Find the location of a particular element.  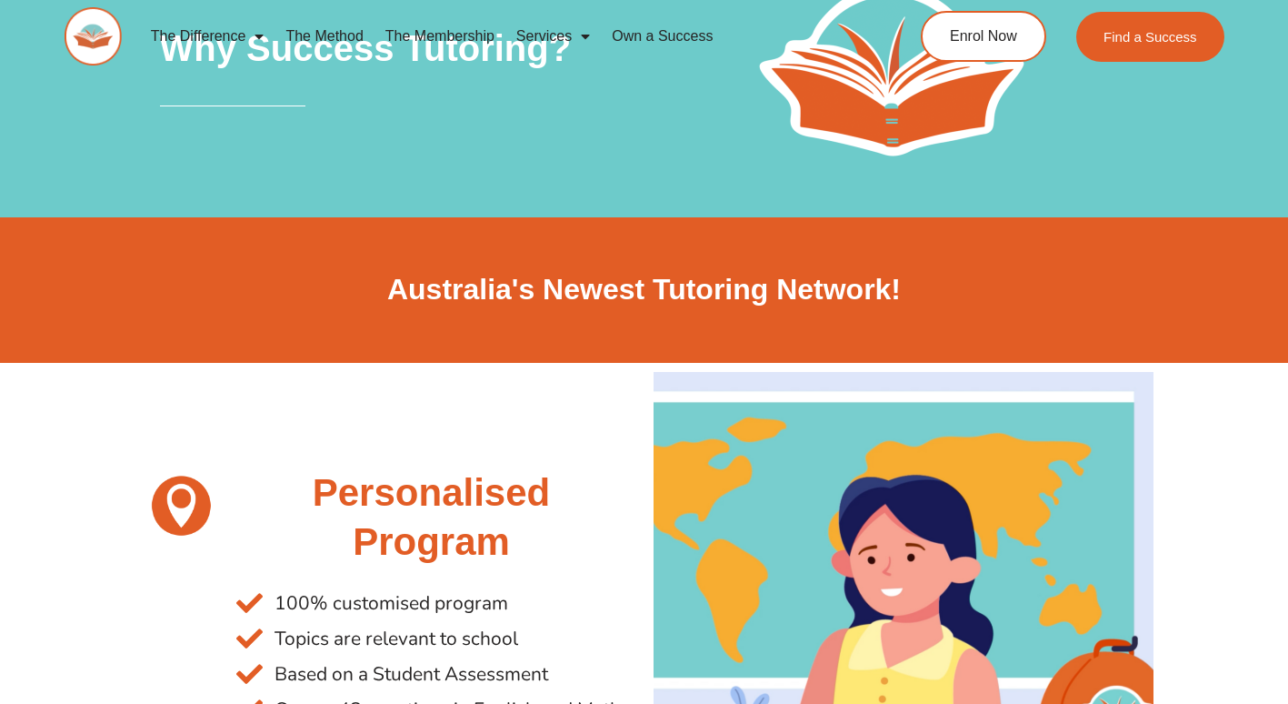

a: Enrol Now is located at coordinates (984, 36).